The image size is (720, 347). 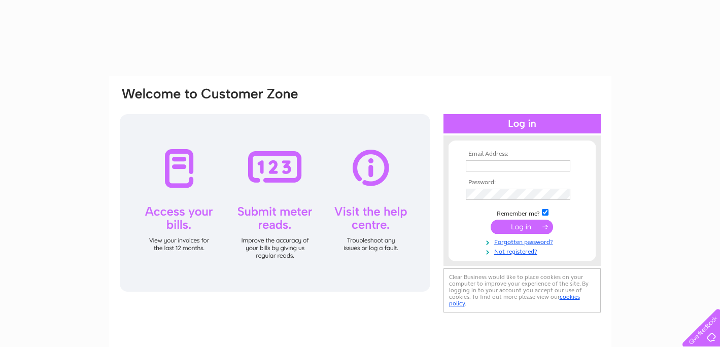 I want to click on th: Password:, so click(x=522, y=183).